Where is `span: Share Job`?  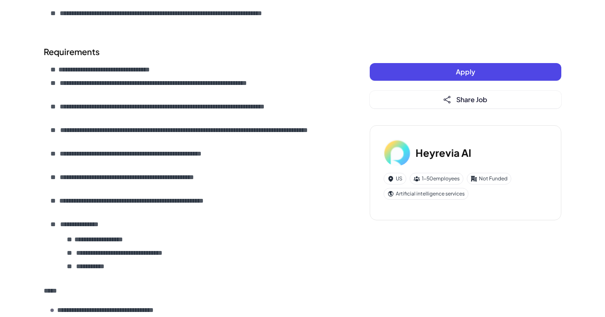 span: Share Job is located at coordinates (472, 99).